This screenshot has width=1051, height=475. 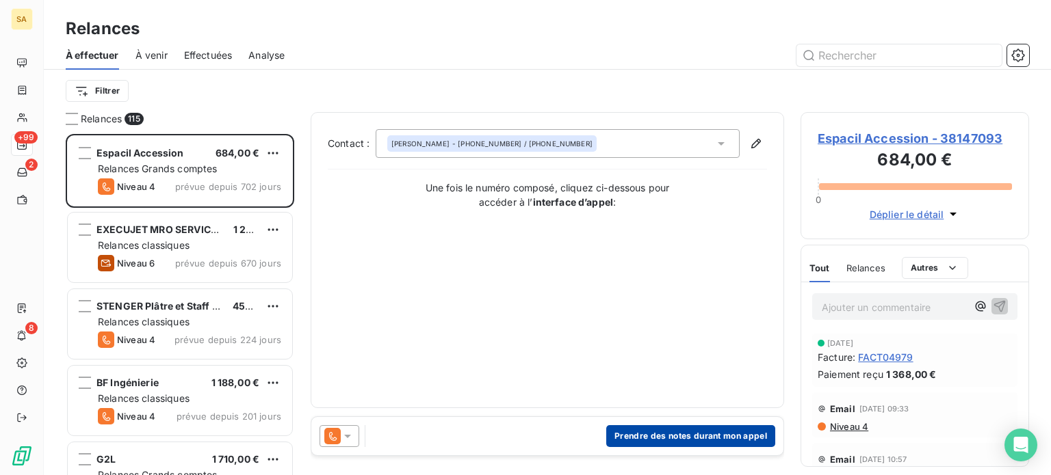 I want to click on span: Espacil Accession, so click(x=140, y=153).